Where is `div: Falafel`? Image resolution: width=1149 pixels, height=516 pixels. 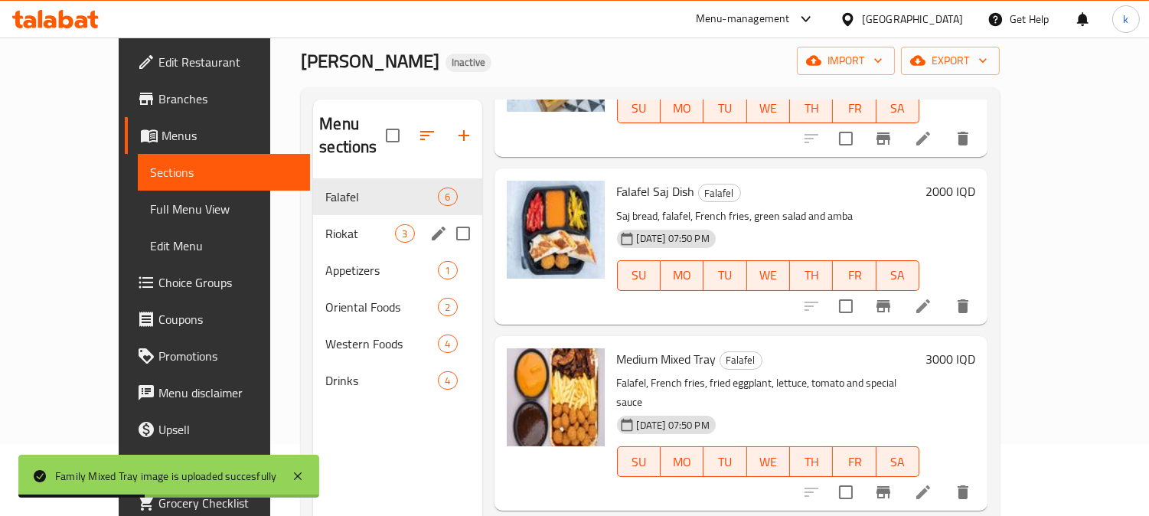 div: Falafel is located at coordinates (719, 193).